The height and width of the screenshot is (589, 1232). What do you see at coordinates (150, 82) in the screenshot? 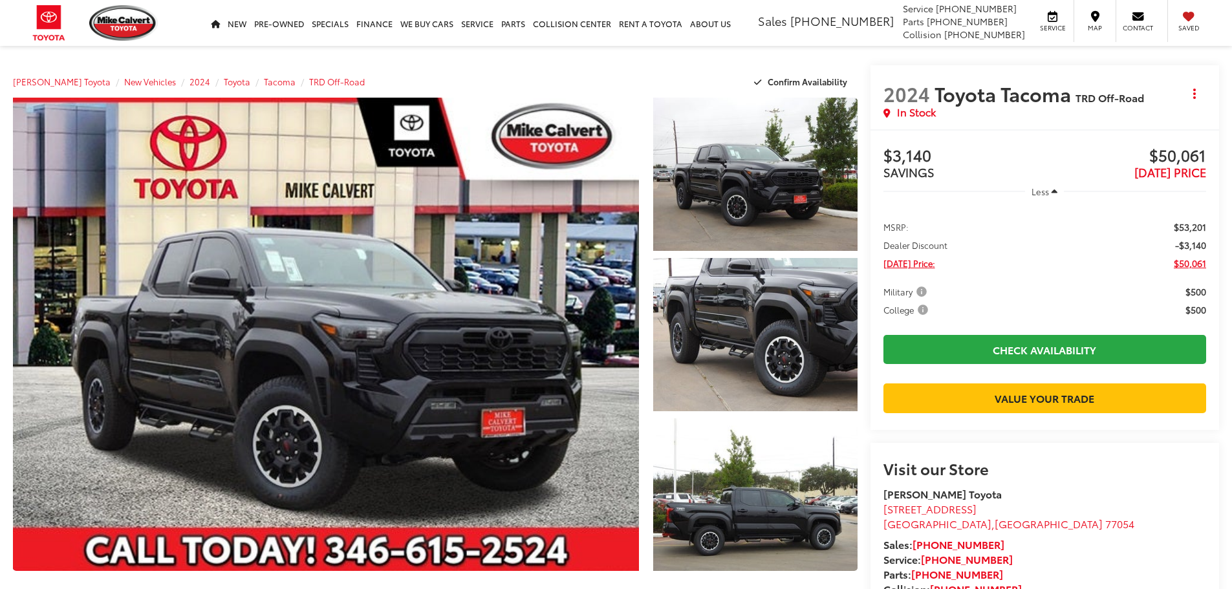
I see `span: New Vehicles` at bounding box center [150, 82].